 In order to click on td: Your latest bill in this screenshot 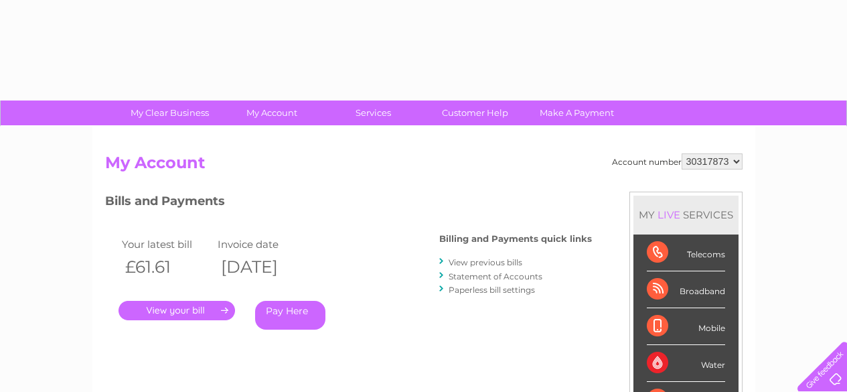, I will do `click(167, 244)`.